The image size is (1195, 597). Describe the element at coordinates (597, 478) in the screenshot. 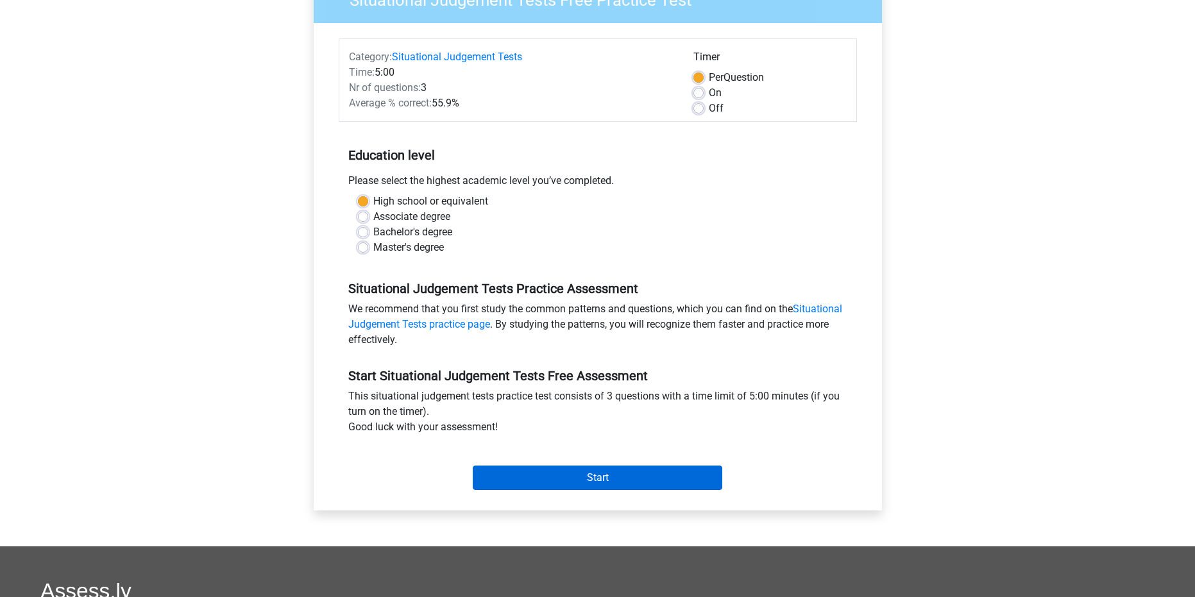

I see `input: Start` at that location.